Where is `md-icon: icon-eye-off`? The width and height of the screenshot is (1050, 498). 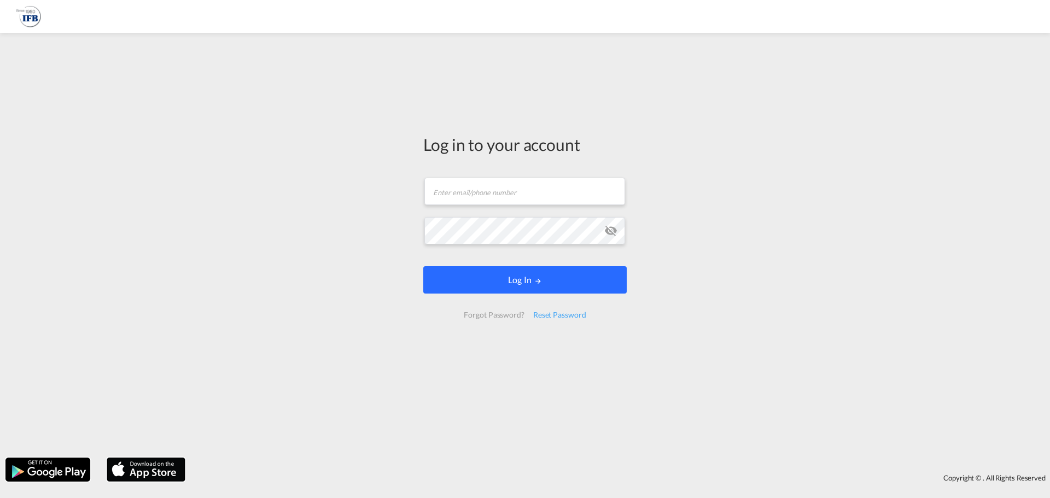 md-icon: icon-eye-off is located at coordinates (611, 231).